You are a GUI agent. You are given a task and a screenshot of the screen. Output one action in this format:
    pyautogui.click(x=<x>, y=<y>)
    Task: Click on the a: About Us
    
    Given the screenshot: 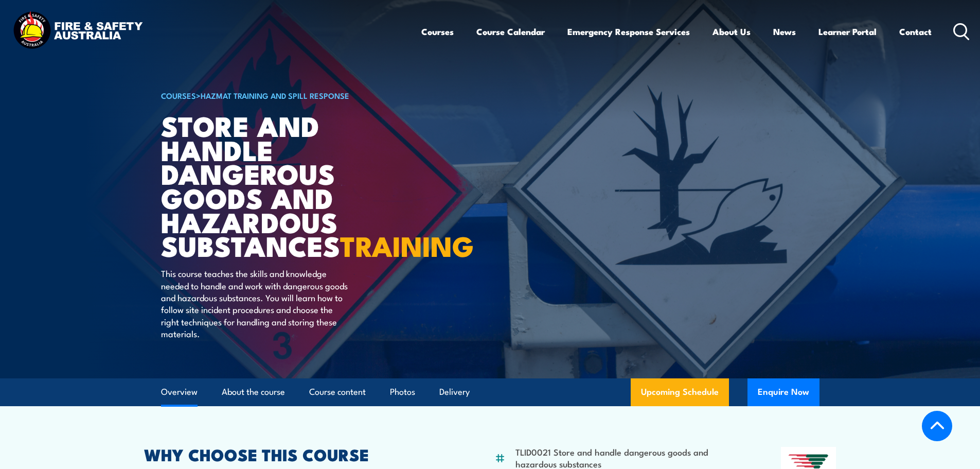 What is the action you would take?
    pyautogui.click(x=731, y=31)
    